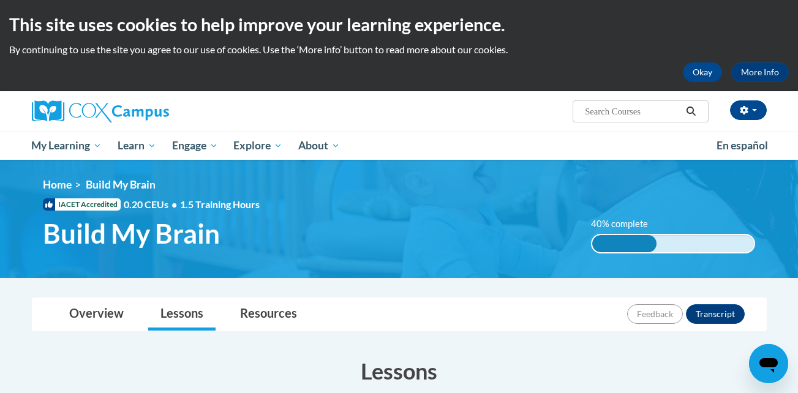 The width and height of the screenshot is (798, 393). Describe the element at coordinates (220, 204) in the screenshot. I see `span: 1.5 Training Hours` at that location.